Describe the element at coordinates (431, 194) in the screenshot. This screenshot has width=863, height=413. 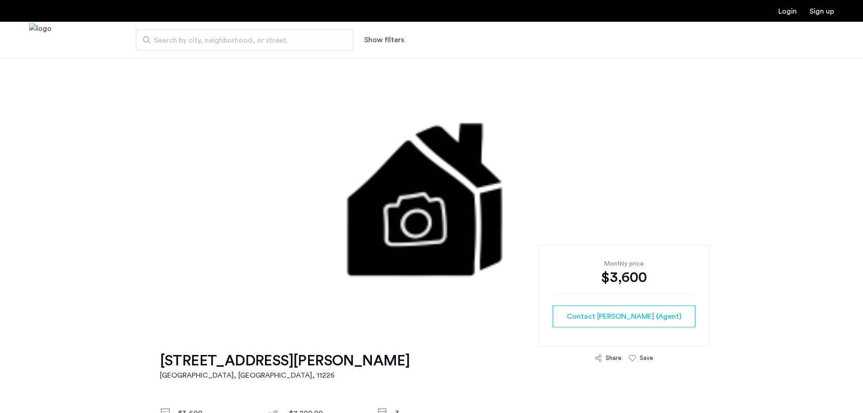
I see `img: 1.gif` at that location.